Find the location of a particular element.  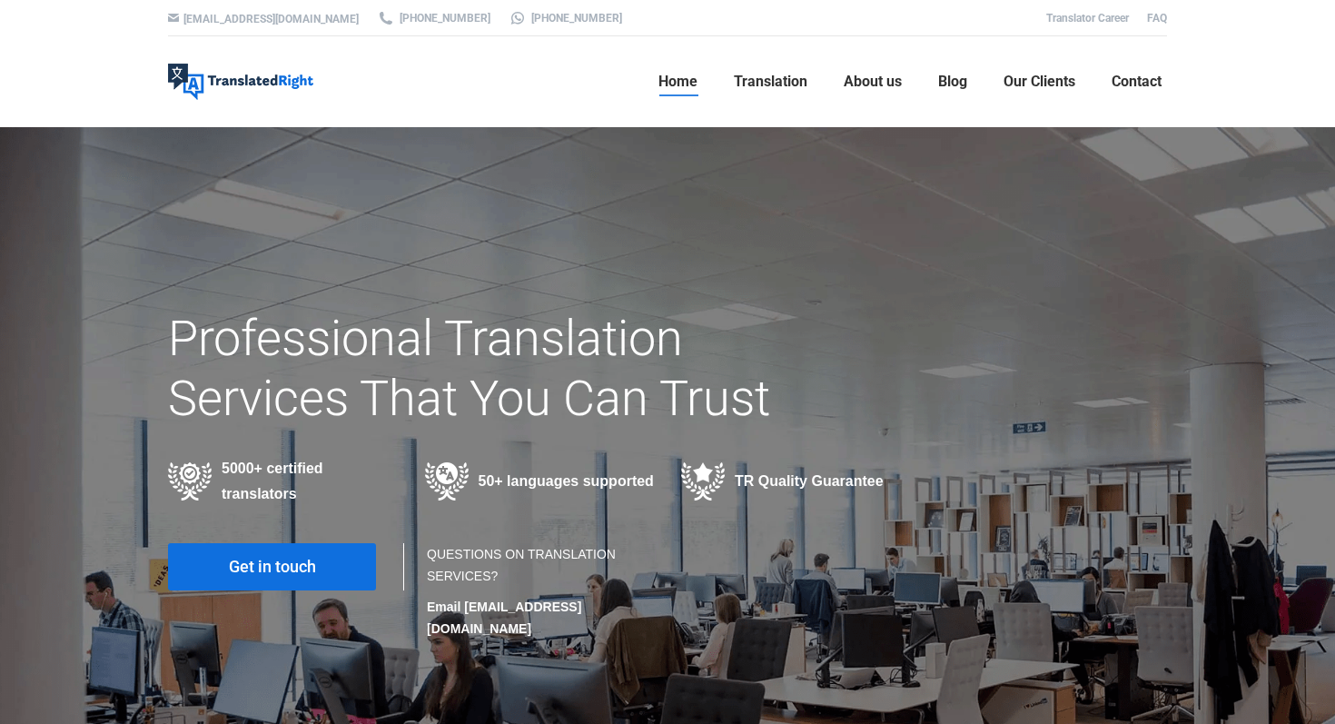

span: Our Clients is located at coordinates (1039, 82).